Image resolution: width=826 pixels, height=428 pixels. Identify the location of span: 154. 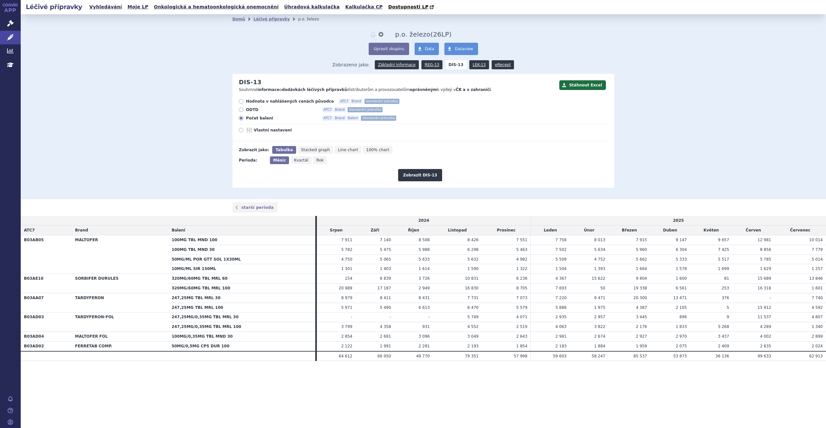
(349, 279).